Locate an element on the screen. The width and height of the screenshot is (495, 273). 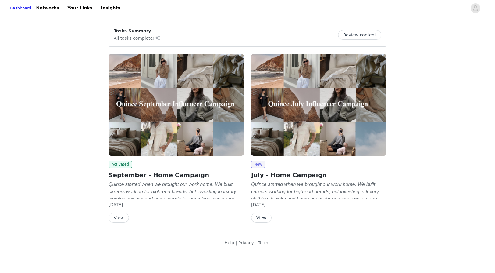
h2: September - Home Campaign is located at coordinates (176, 175).